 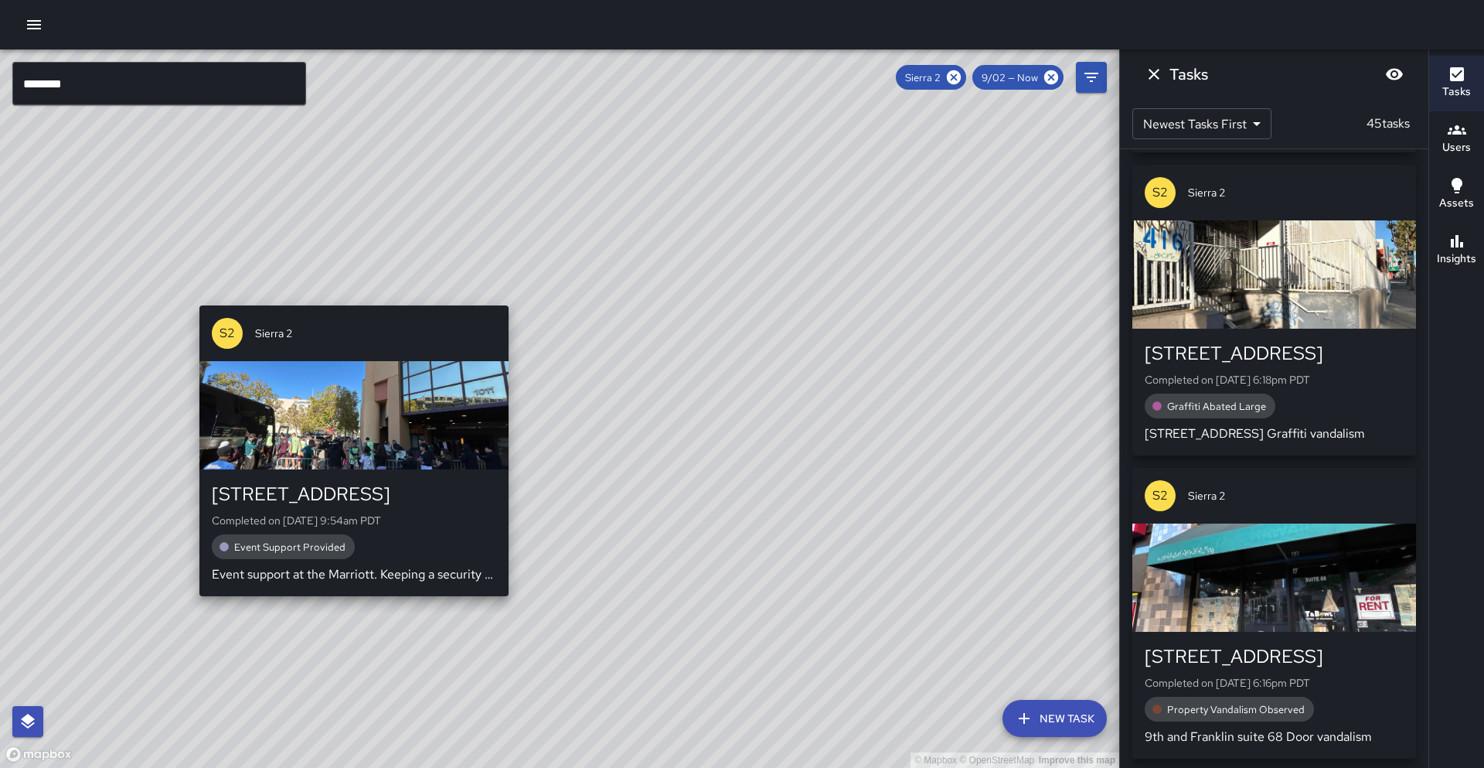 What do you see at coordinates (1394, 74) in the screenshot?
I see `button: Blur` at bounding box center [1394, 74].